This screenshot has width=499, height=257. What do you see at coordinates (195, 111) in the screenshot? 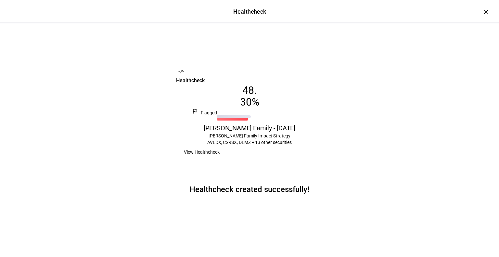
I see `mat-icon: outlined_flag` at bounding box center [195, 111].